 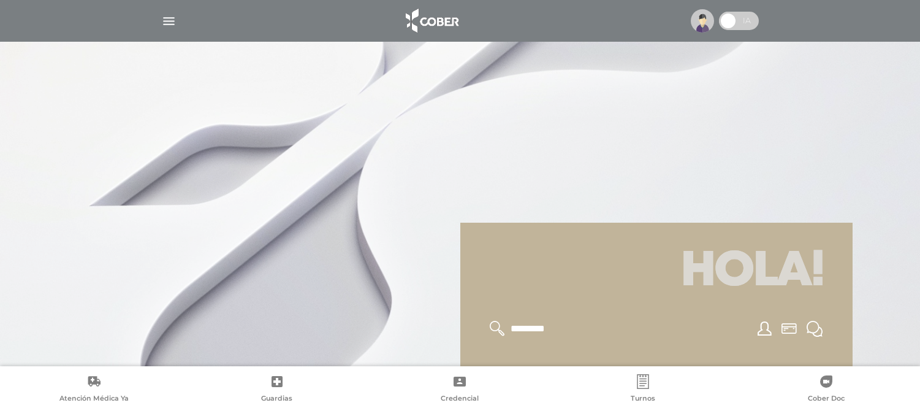 What do you see at coordinates (826, 389) in the screenshot?
I see `a: Cober Doc` at bounding box center [826, 389].